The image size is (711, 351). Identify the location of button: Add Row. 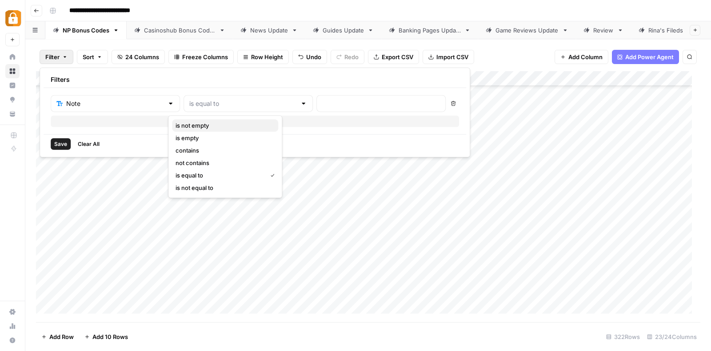
(57, 336).